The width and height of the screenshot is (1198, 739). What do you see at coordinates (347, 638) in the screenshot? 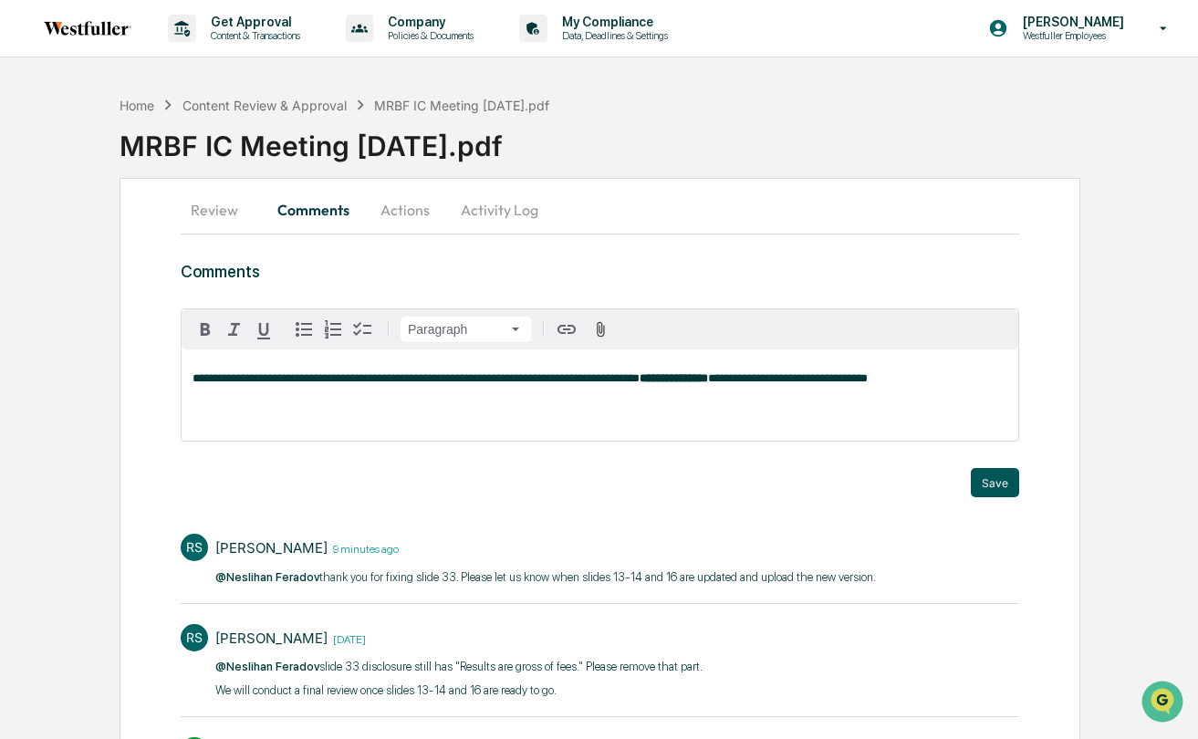
I see `time: Tuesday, September 23, 2025 at 4:56:05 PM EDT` at bounding box center [347, 638].